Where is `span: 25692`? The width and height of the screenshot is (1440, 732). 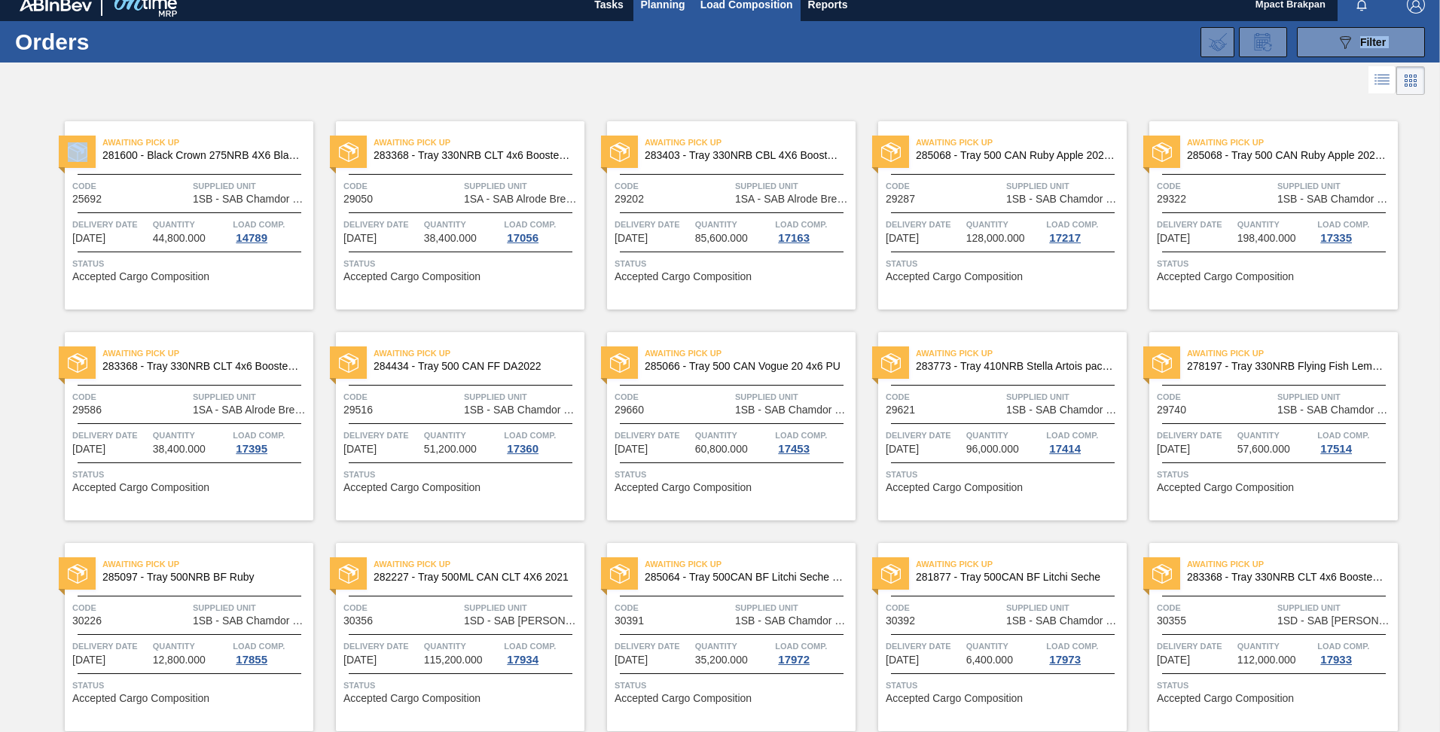
span: 25692 is located at coordinates (87, 199).